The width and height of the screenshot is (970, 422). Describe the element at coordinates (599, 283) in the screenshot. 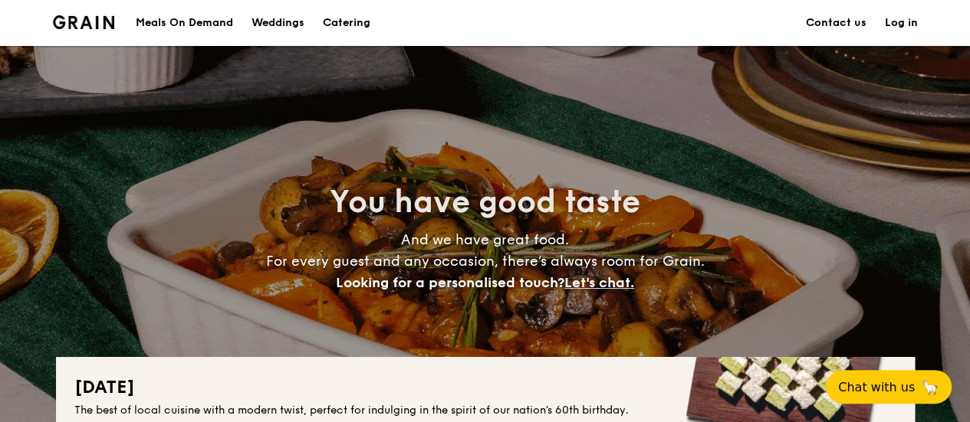

I see `span: Let's chat.` at that location.